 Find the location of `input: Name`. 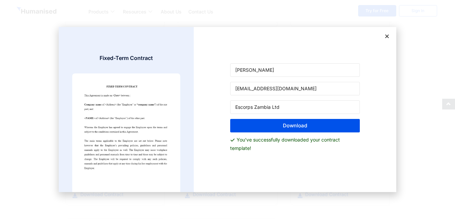

input: Name is located at coordinates (295, 70).